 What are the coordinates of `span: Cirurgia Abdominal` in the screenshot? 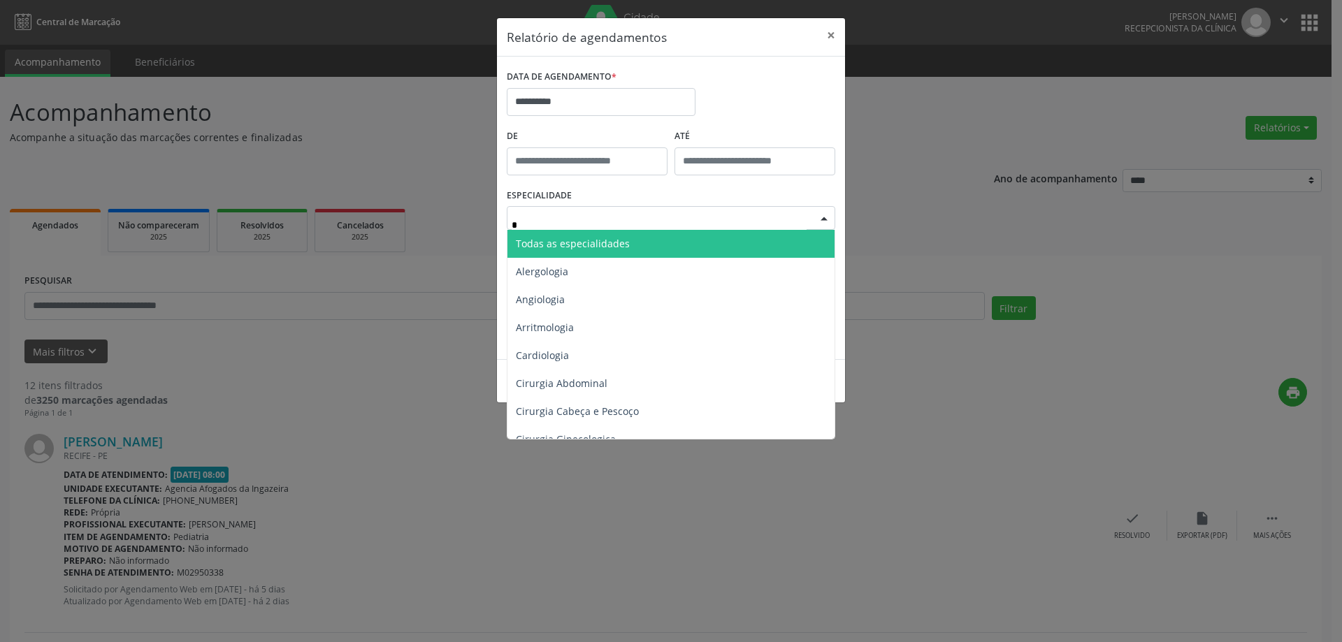 It's located at (561, 383).